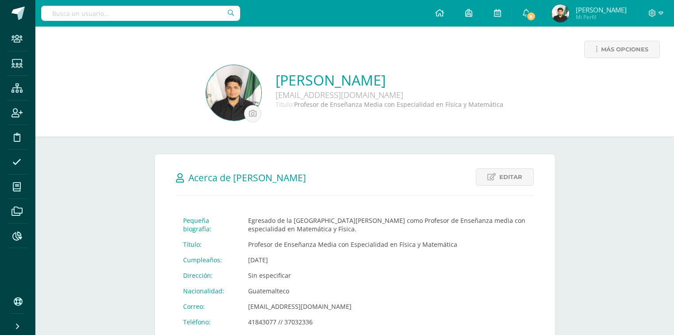 The height and width of the screenshot is (335, 674). Describe the element at coordinates (209, 244) in the screenshot. I see `td: Título:` at that location.